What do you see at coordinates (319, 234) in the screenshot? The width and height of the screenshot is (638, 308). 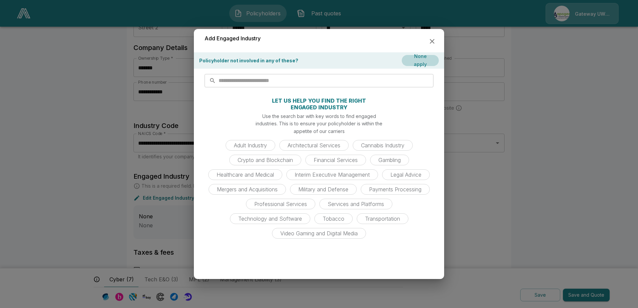 I see `div: Video Gaming and Digital Media` at bounding box center [319, 234].